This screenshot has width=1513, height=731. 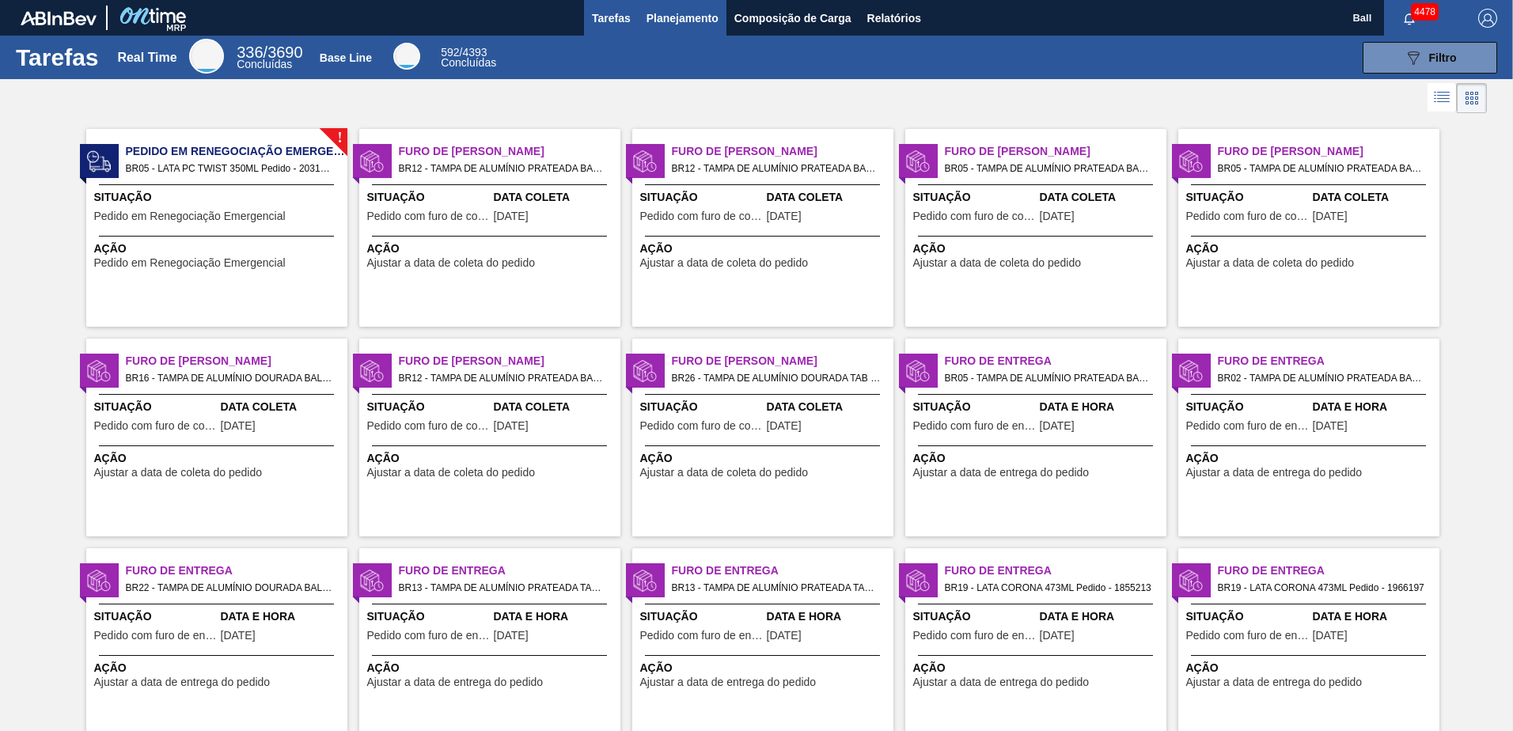 I want to click on span: 14/09/2025, so click(x=1330, y=216).